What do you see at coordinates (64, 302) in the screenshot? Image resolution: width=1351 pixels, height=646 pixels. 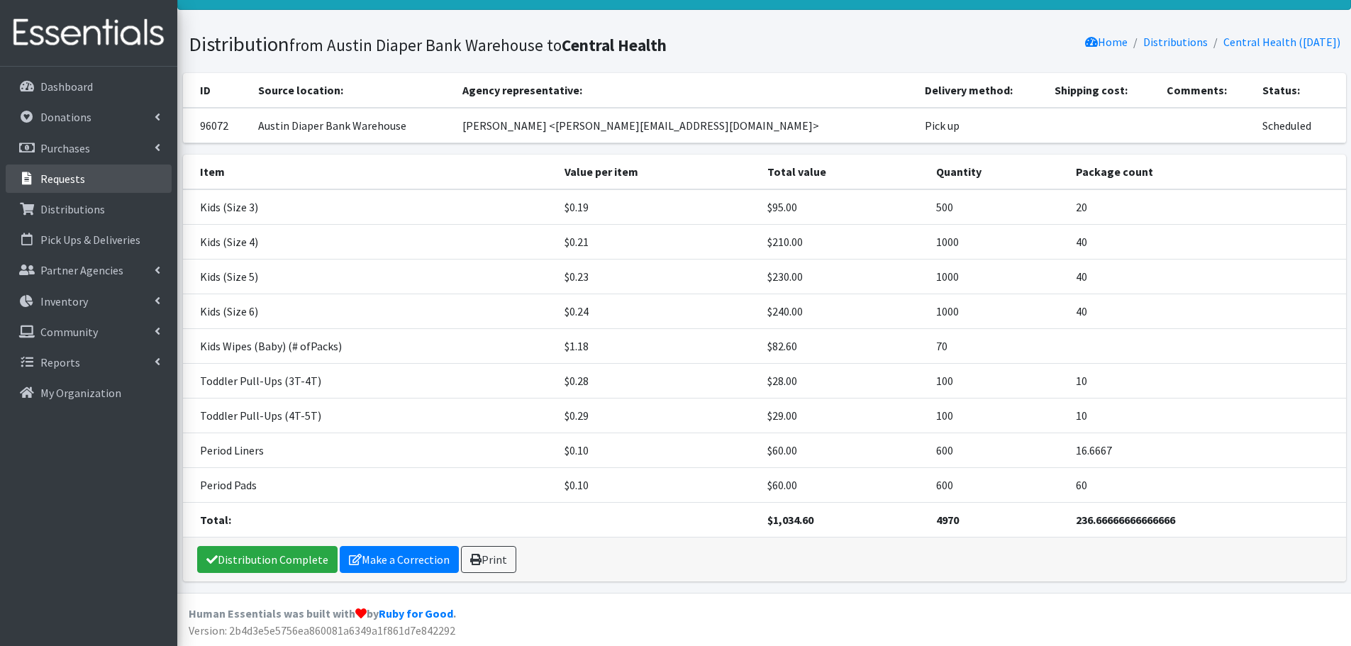 I see `p: Inventory` at bounding box center [64, 302].